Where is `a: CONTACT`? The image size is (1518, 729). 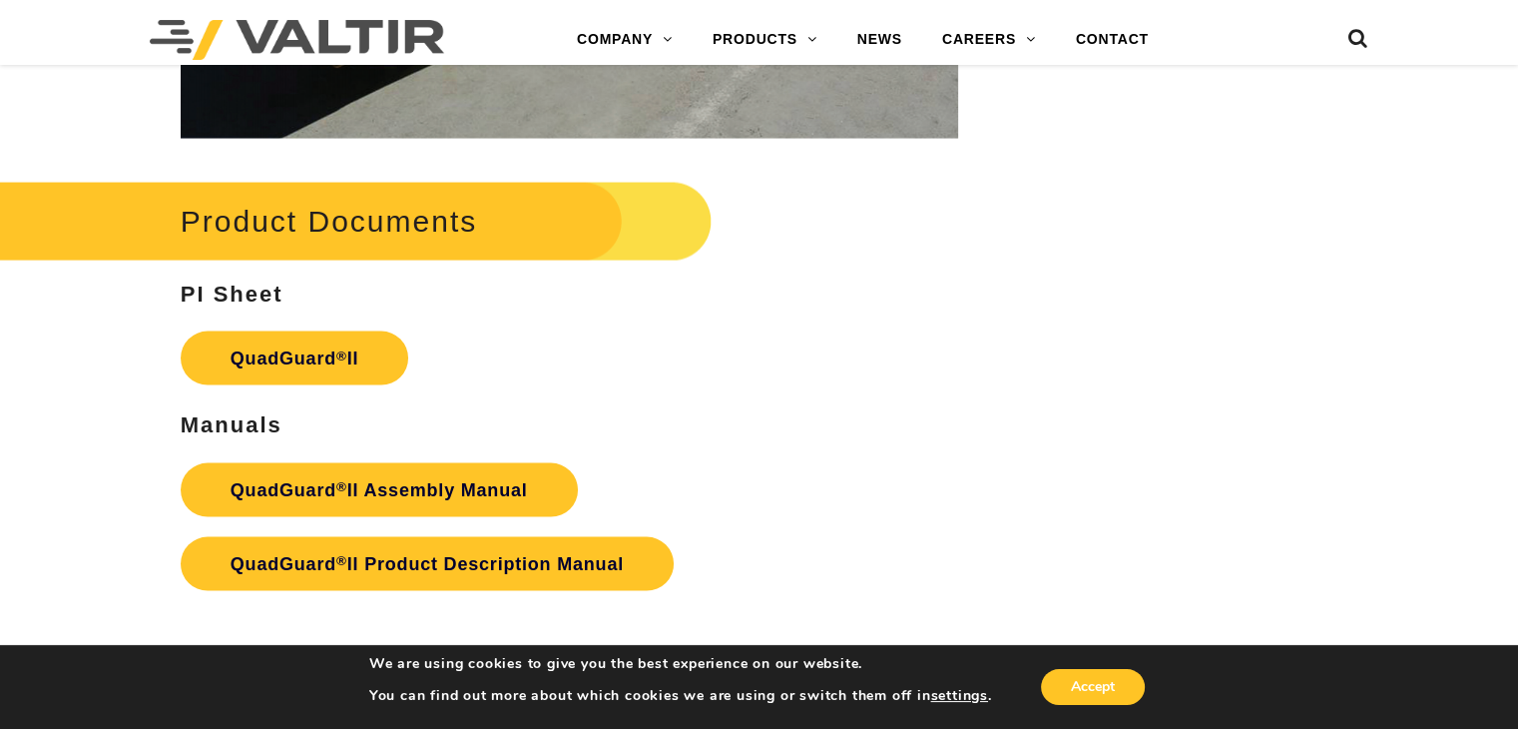
a: CONTACT is located at coordinates (1112, 40).